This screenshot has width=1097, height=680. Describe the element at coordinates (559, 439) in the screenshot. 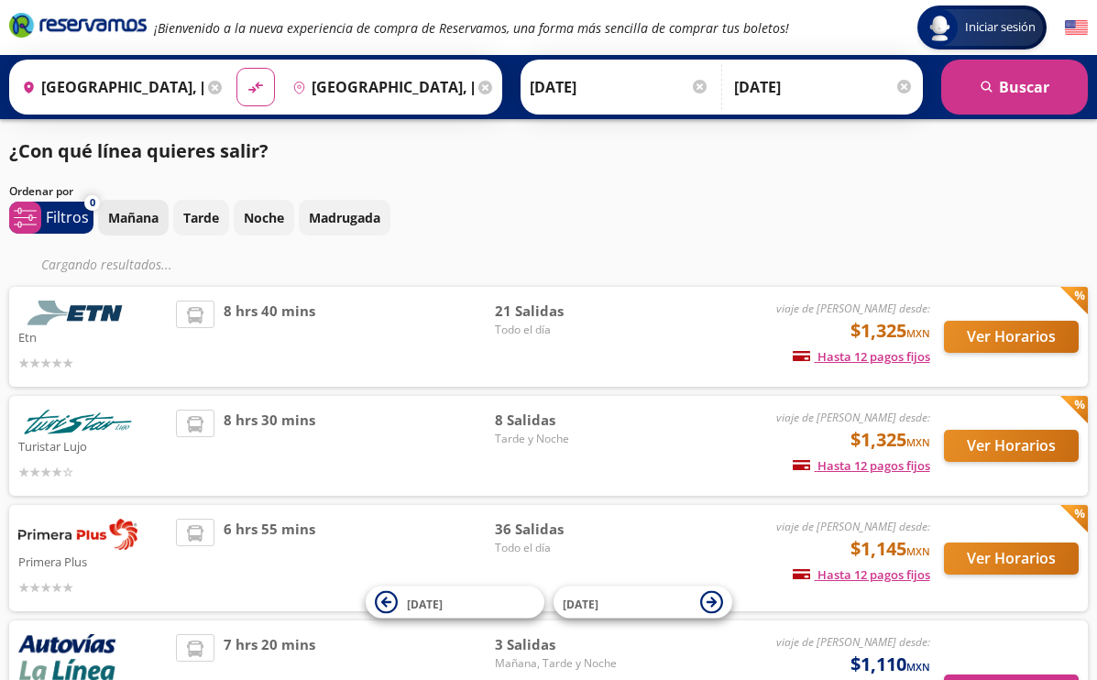

I see `span: Tarde y Noche` at that location.